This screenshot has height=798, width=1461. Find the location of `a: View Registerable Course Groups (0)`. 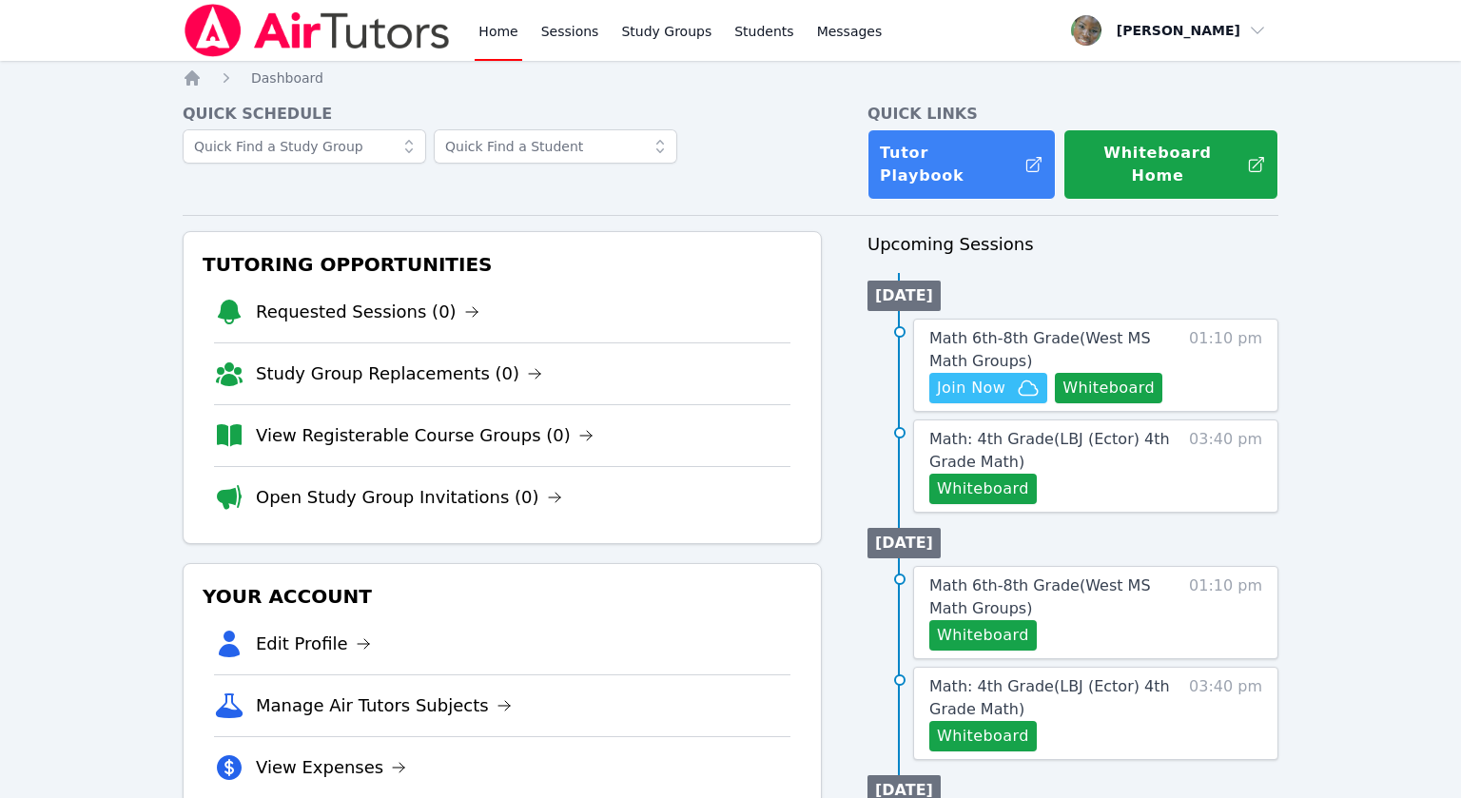

a: View Registerable Course Groups (0) is located at coordinates (424, 436).